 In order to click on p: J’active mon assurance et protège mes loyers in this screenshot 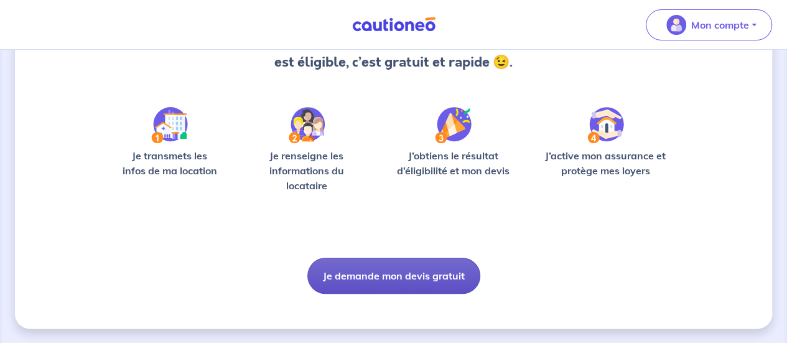, I will do `click(606, 163)`.